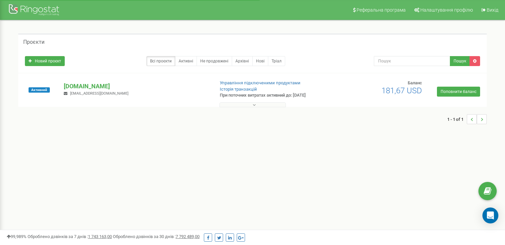  I want to click on span: Реферальна програма, so click(381, 10).